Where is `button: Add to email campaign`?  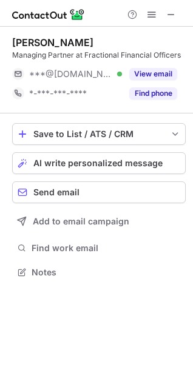
button: Add to email campaign is located at coordinates (99, 221).